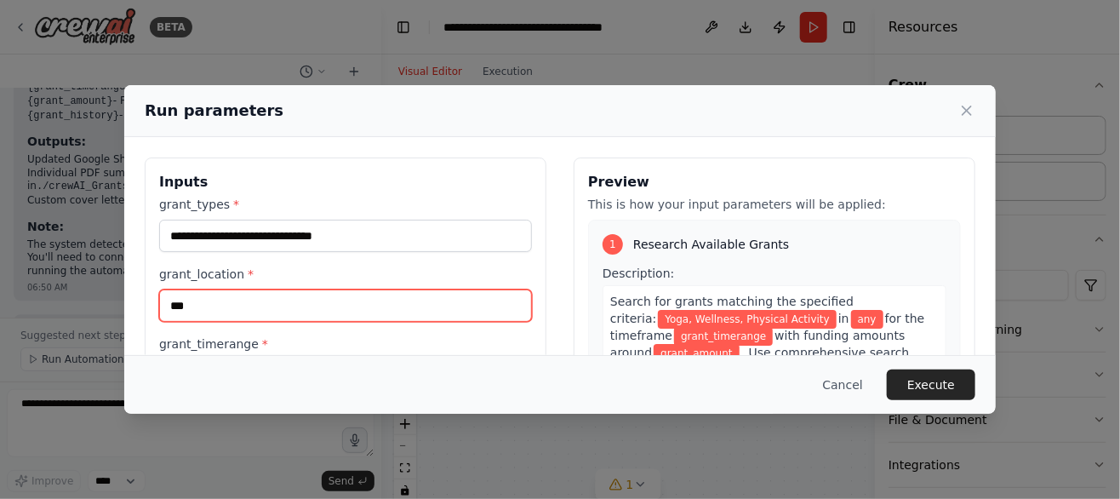  Describe the element at coordinates (772, 403) in the screenshot. I see `span: . Use comprehensive search strategies including government databases, foundation websites, and gr...` at that location.